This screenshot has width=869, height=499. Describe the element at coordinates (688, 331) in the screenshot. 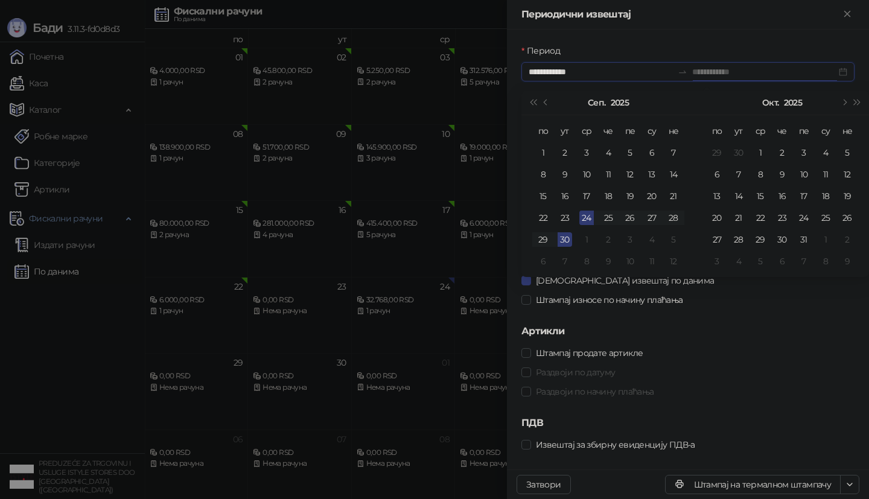

I see `h5: Артикли` at that location.